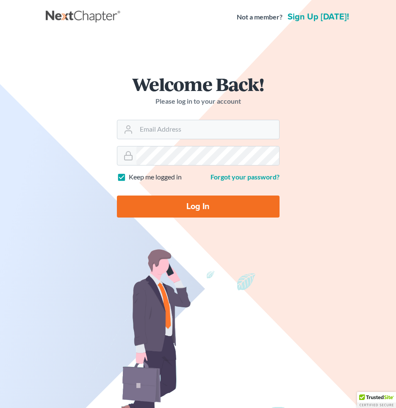 Image resolution: width=396 pixels, height=408 pixels. I want to click on input: Email Address, so click(207, 130).